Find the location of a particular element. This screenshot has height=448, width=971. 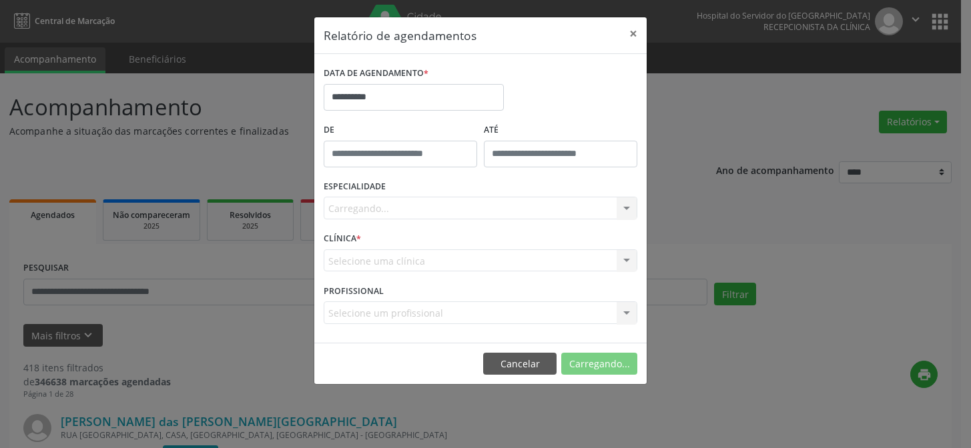

label: DATA DE AGENDAMENTO is located at coordinates (376, 73).